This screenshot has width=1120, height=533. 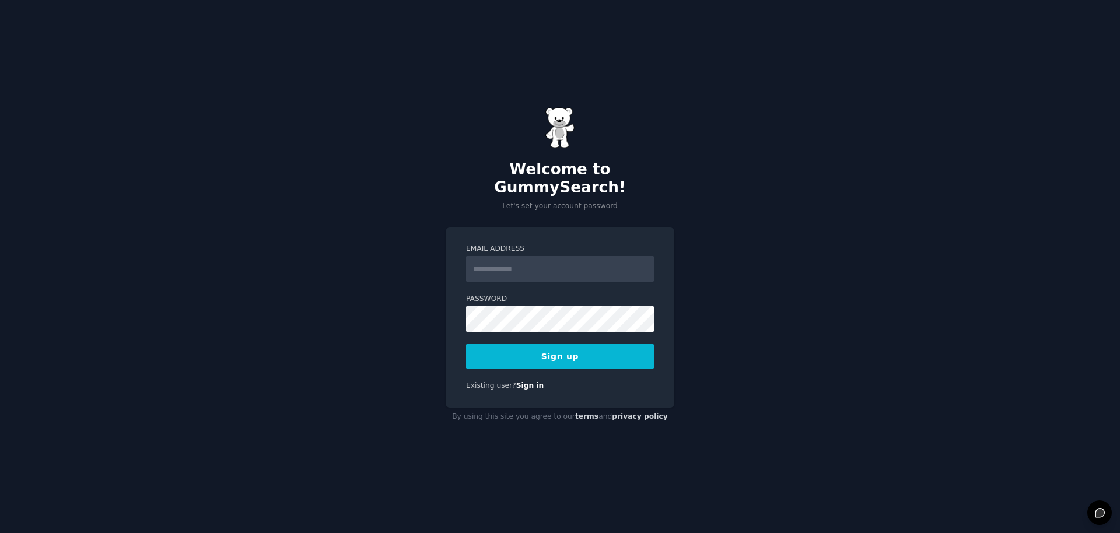 What do you see at coordinates (491, 386) in the screenshot?
I see `span: Existing user?` at bounding box center [491, 386].